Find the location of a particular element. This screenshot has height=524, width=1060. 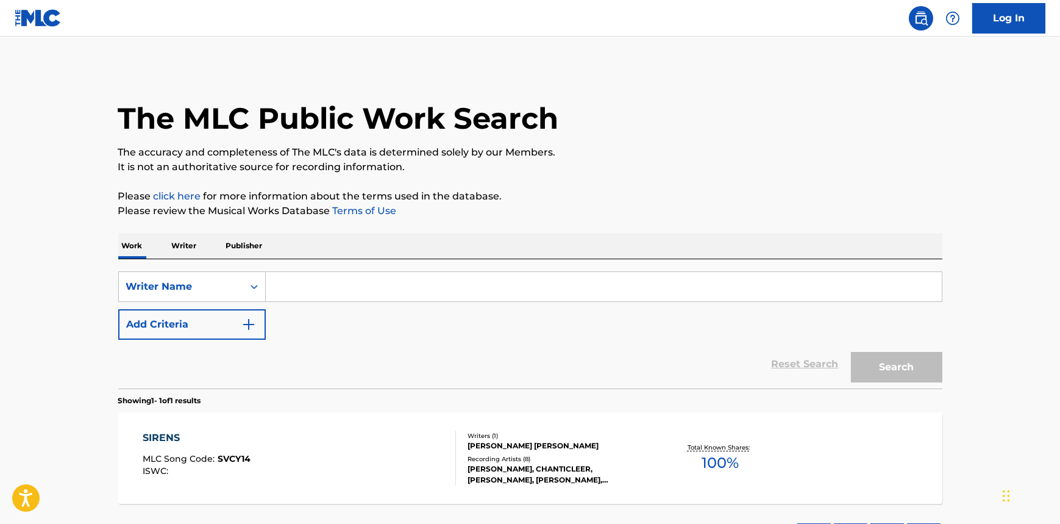

p: Writer is located at coordinates (184, 246).